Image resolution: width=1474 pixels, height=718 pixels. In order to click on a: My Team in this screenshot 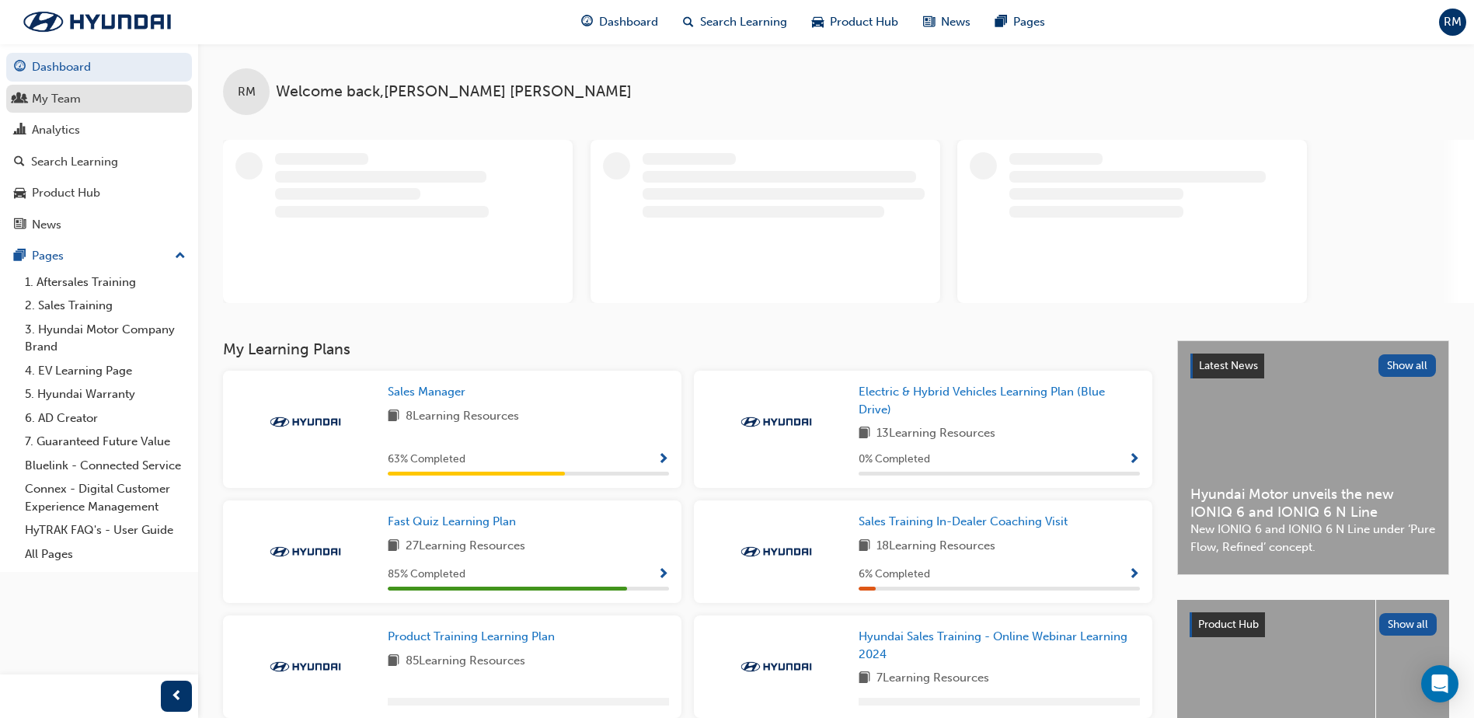, I will do `click(99, 99)`.